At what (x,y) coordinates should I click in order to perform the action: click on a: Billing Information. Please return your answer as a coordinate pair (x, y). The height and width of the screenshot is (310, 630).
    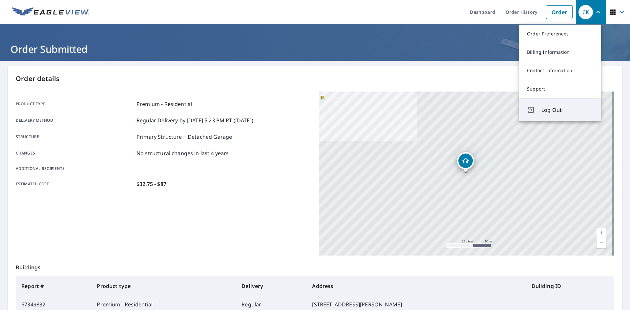
    Looking at the image, I should click on (560, 52).